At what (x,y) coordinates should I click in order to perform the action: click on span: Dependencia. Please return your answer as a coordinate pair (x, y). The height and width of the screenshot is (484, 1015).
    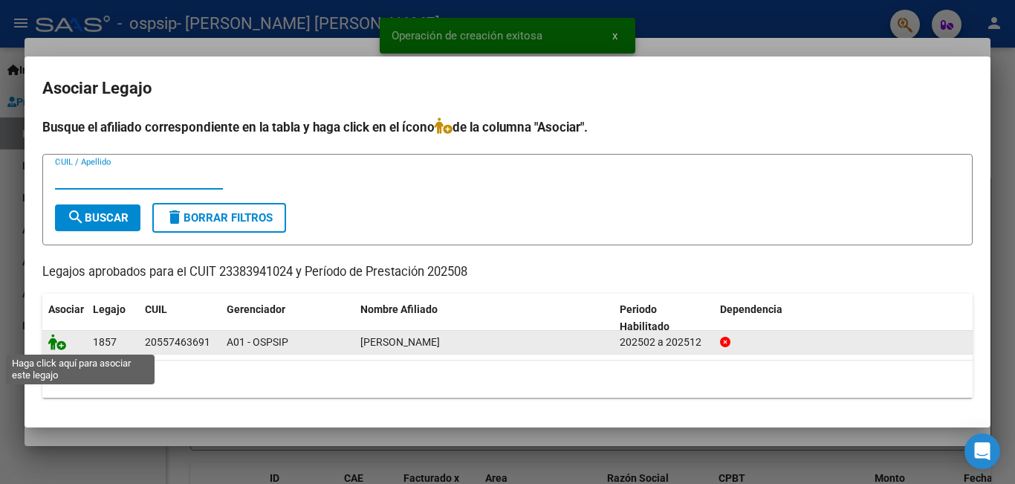
    Looking at the image, I should click on (751, 309).